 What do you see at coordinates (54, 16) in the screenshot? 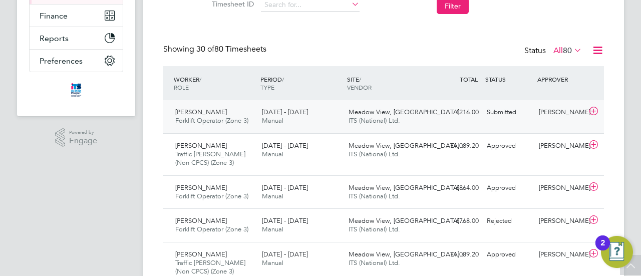
I see `span: Finance` at bounding box center [54, 16].